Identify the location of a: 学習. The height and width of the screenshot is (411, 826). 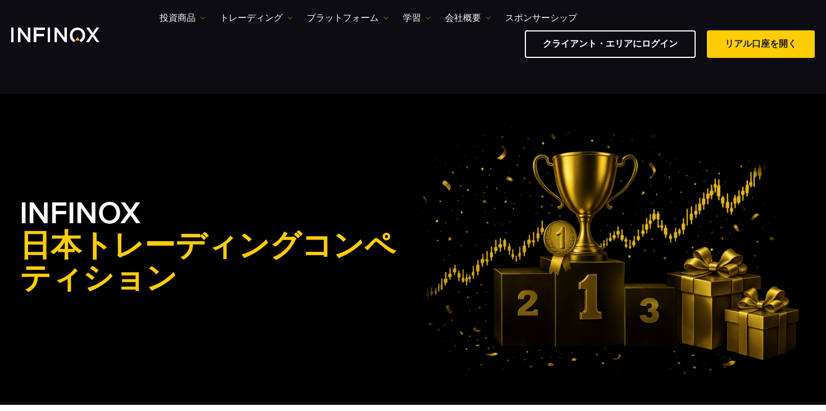
(417, 18).